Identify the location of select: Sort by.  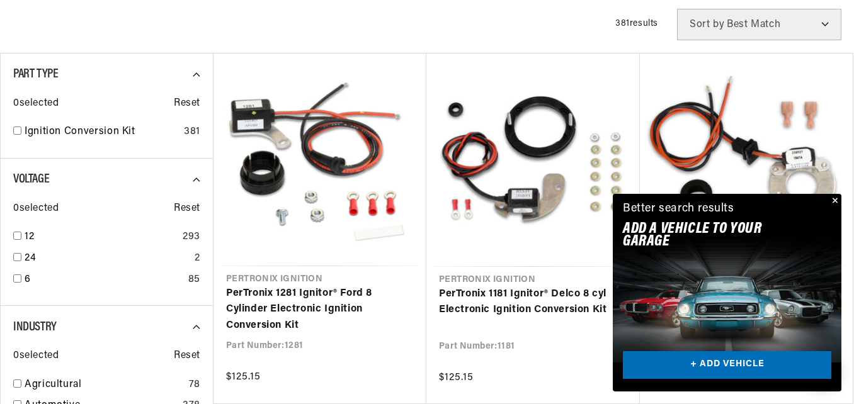
(759, 25).